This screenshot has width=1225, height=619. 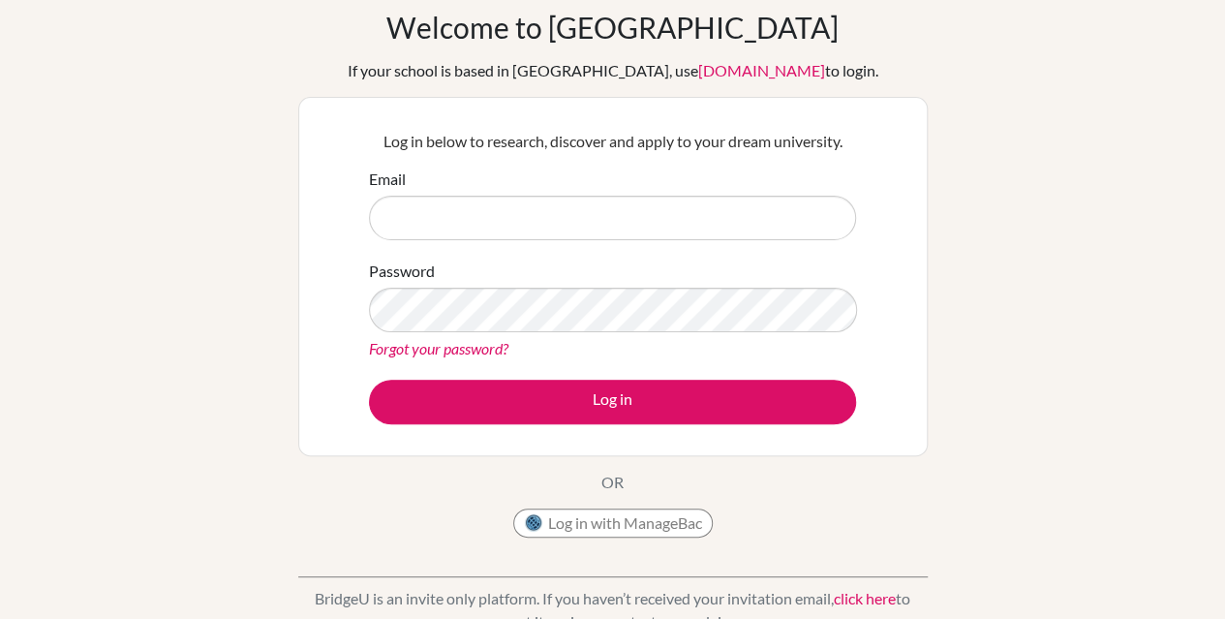 I want to click on button: Log in, so click(x=612, y=402).